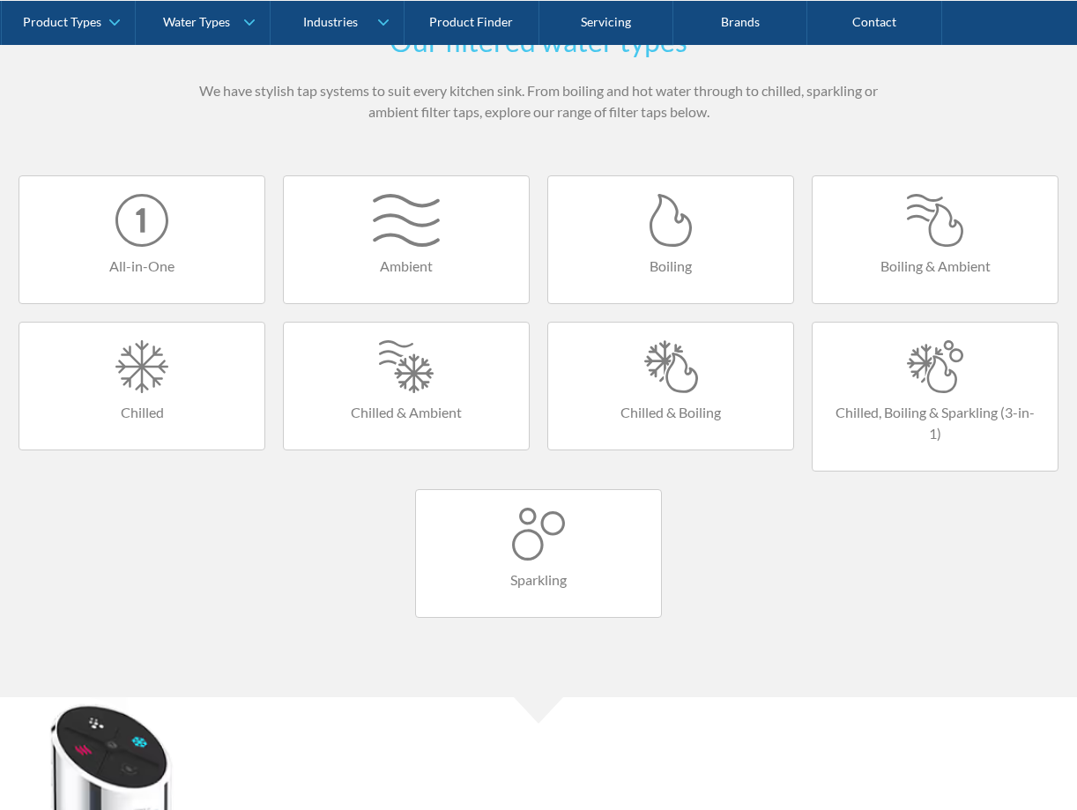 Image resolution: width=1077 pixels, height=810 pixels. Describe the element at coordinates (406, 412) in the screenshot. I see `h4: Chilled & Ambient` at that location.